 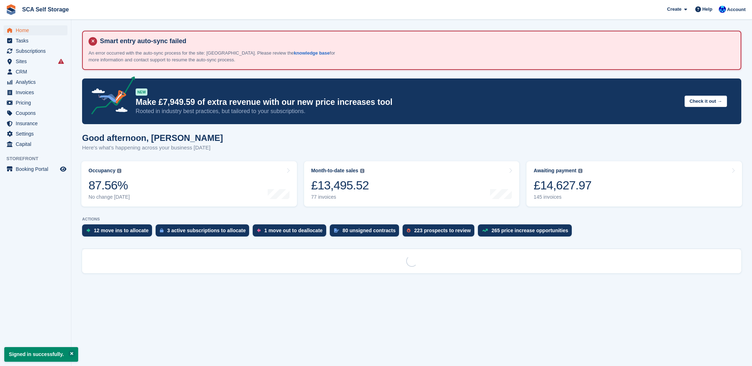 What do you see at coordinates (37, 92) in the screenshot?
I see `span: Invoices` at bounding box center [37, 92].